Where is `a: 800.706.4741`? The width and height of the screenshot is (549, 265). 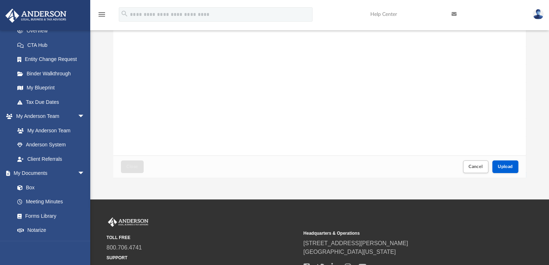 a: 800.706.4741 is located at coordinates (124, 248).